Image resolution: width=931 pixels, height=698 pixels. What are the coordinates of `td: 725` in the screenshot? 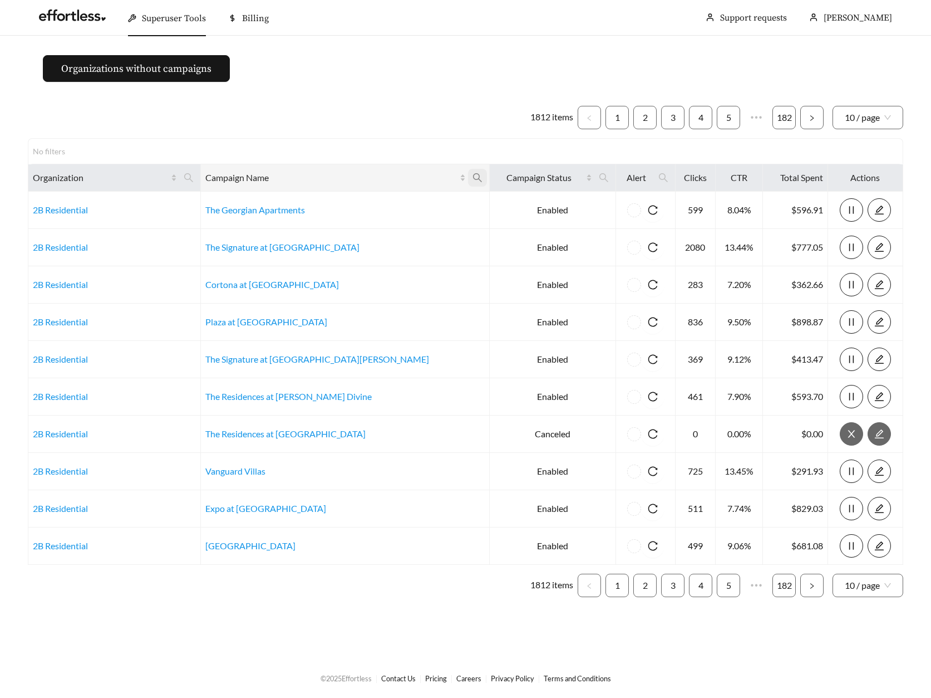 It's located at (696, 471).